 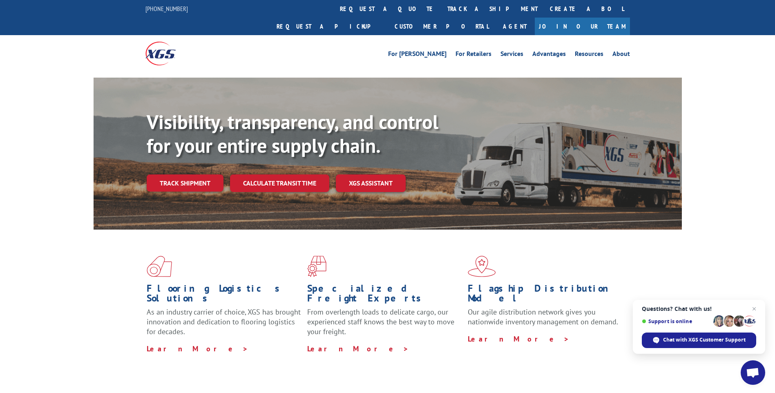 I want to click on span: Questions? Chat with us!, so click(x=699, y=309).